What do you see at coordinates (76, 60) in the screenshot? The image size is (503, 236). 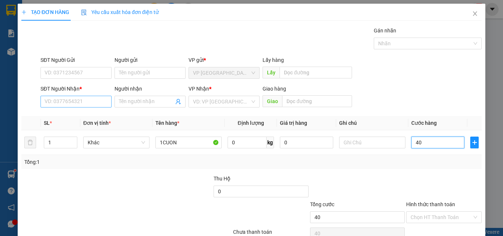 I see `div: SĐT Người Gửi` at bounding box center [76, 60].